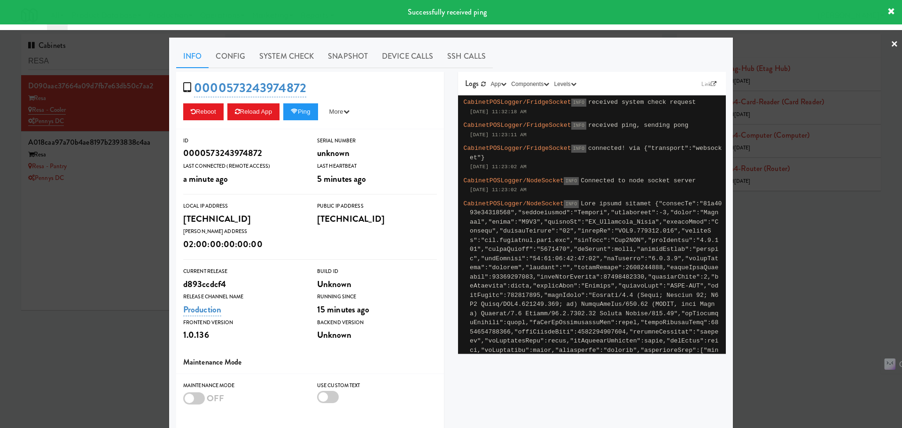 The image size is (902, 428). What do you see at coordinates (471, 83) in the screenshot?
I see `span: Logs` at bounding box center [471, 83].